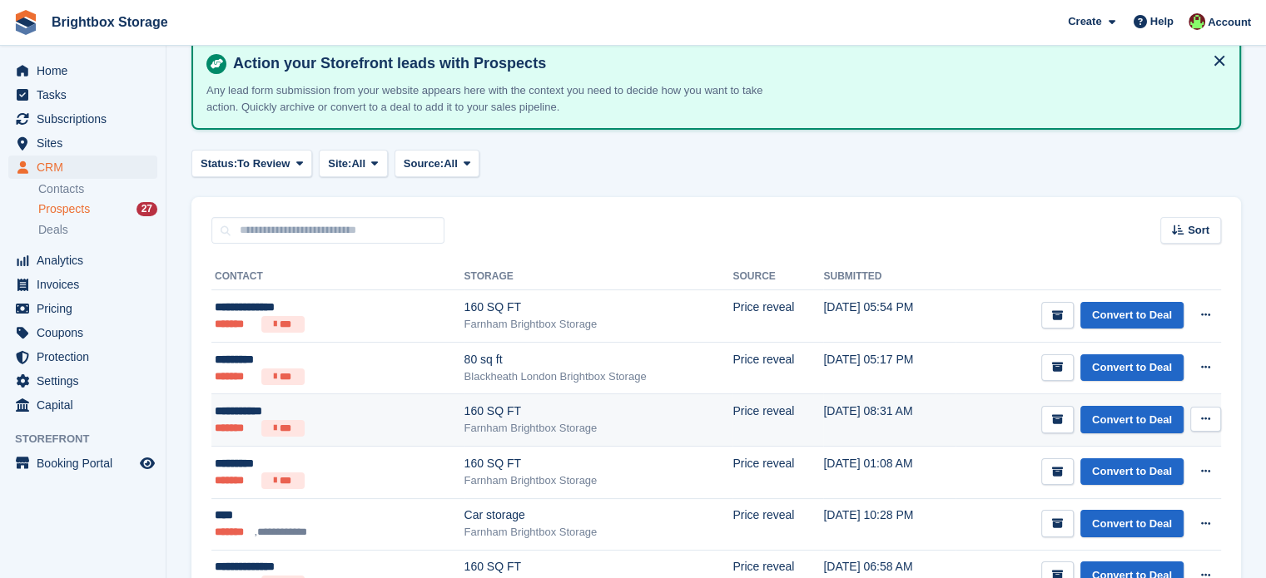  What do you see at coordinates (97, 230) in the screenshot?
I see `a: Deals` at bounding box center [97, 230].